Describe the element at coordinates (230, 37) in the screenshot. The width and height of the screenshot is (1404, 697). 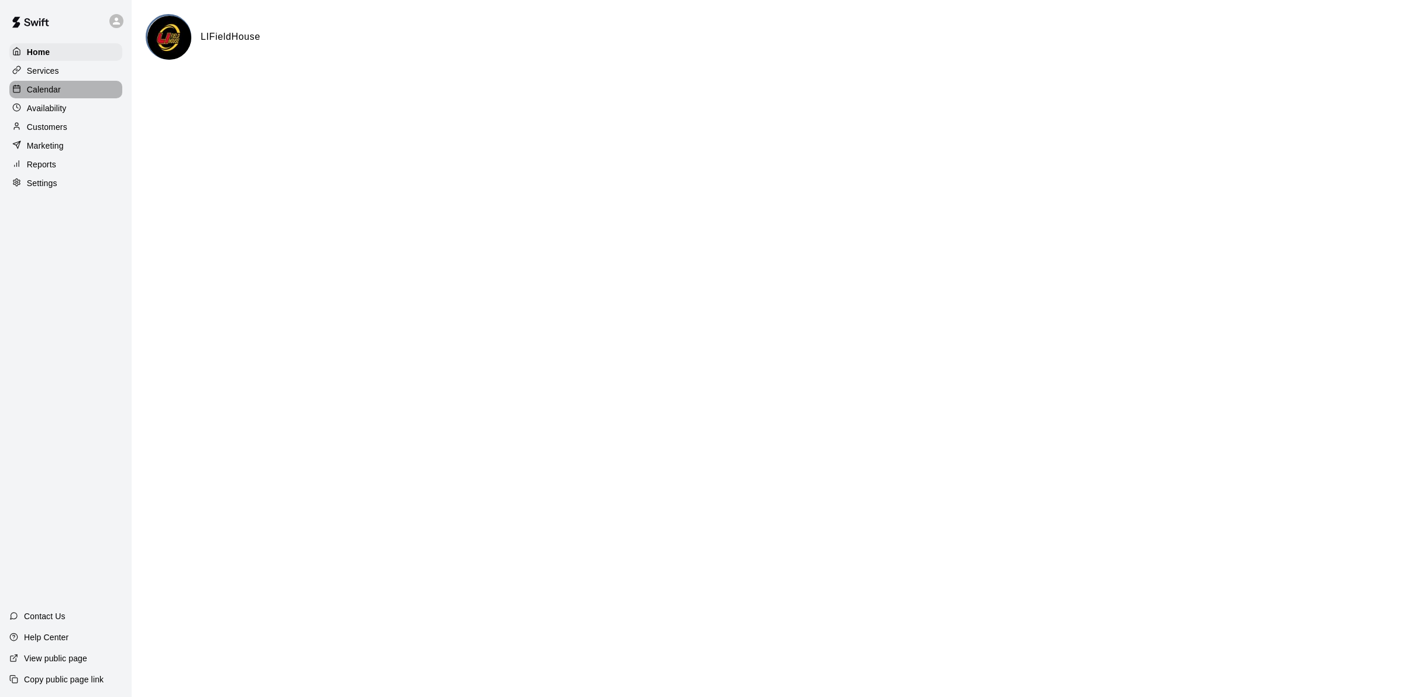
I see `h6: LIFieldHouse` at that location.